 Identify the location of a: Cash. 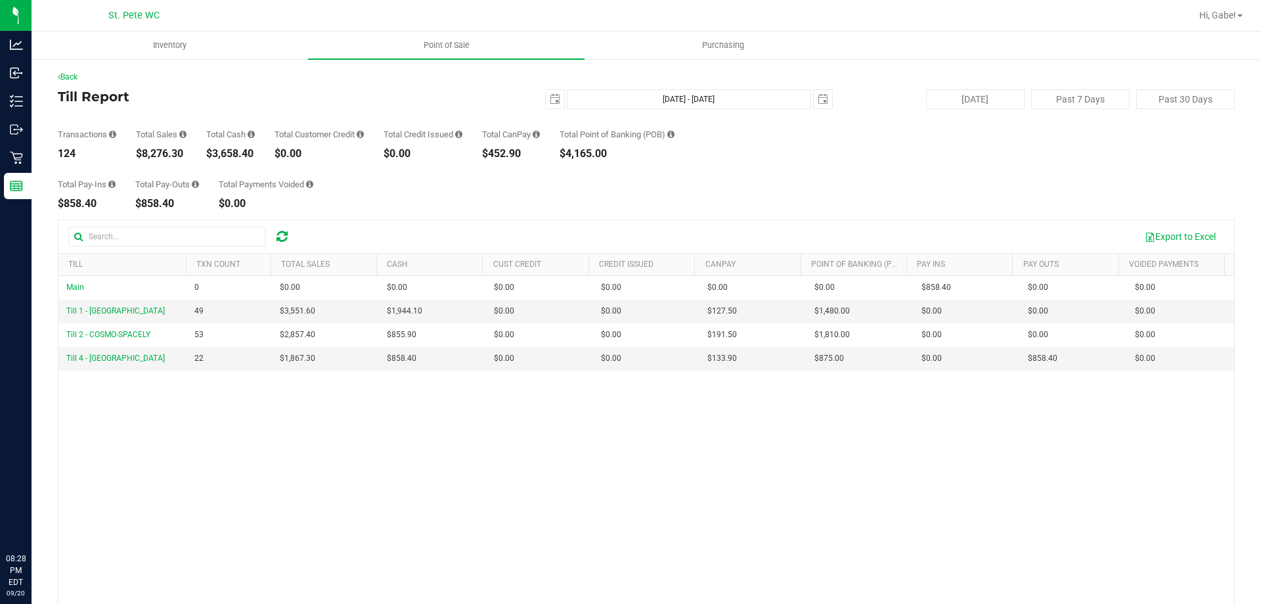
(397, 264).